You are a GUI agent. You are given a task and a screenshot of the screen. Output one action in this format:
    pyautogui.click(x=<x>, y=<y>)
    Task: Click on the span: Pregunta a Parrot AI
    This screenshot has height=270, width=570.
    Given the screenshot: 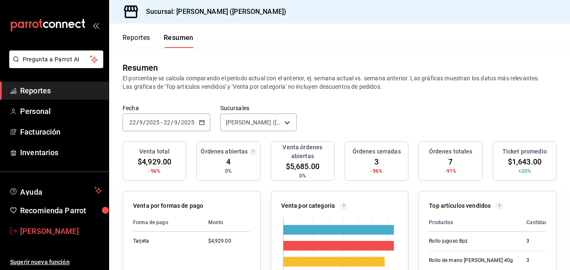 What is the action you would take?
    pyautogui.click(x=56, y=59)
    